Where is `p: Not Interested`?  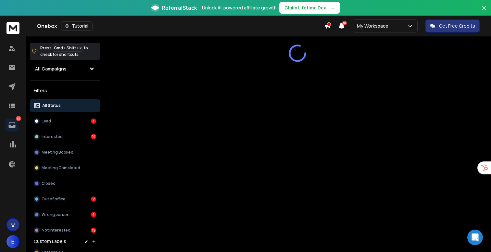
p: Not Interested is located at coordinates (56, 230).